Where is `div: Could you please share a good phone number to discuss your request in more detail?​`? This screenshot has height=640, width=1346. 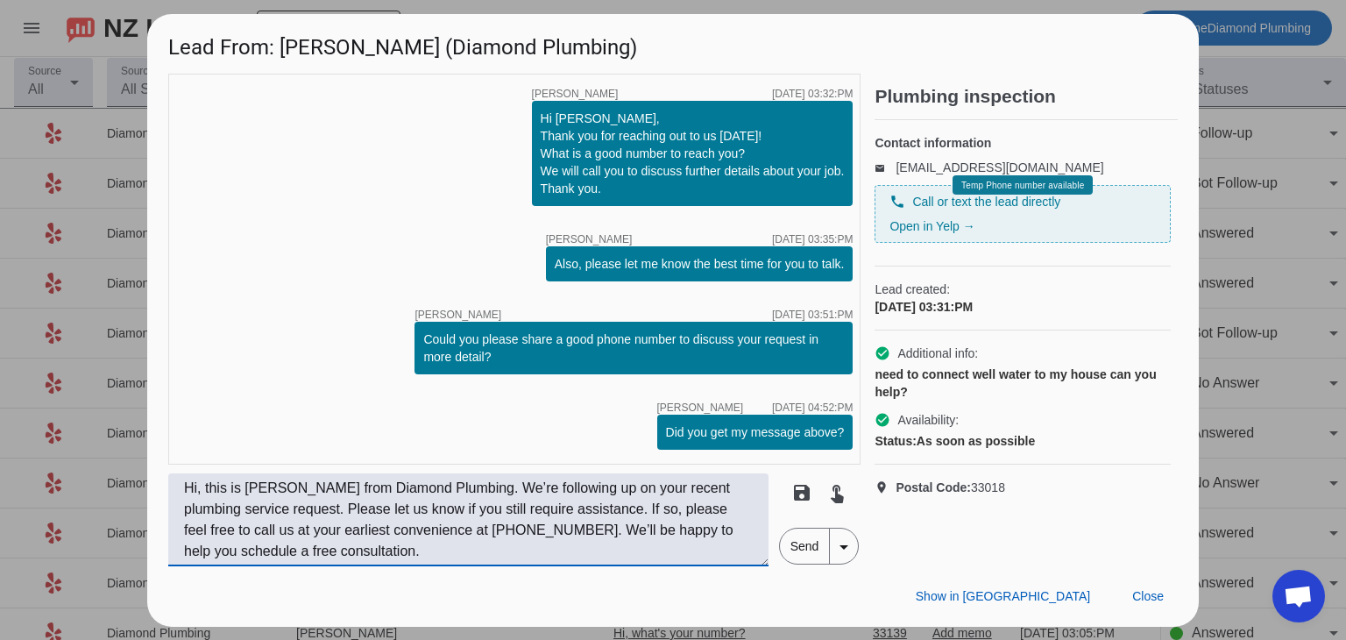 div: Could you please share a good phone number to discuss your request in more detail?​ is located at coordinates (634, 348).